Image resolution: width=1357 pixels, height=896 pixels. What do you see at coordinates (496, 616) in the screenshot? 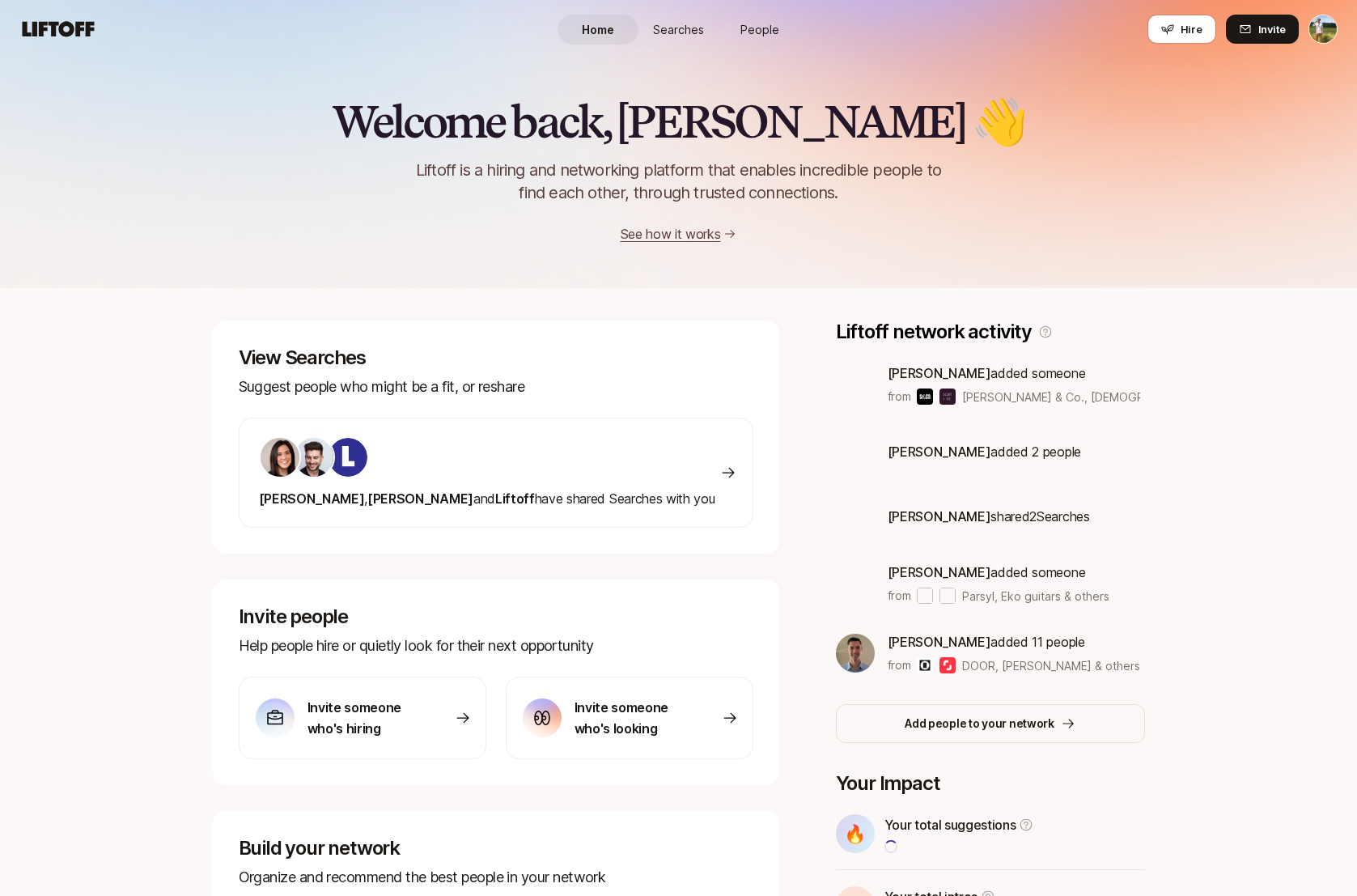
I see `p: Invite people` at bounding box center [496, 616].